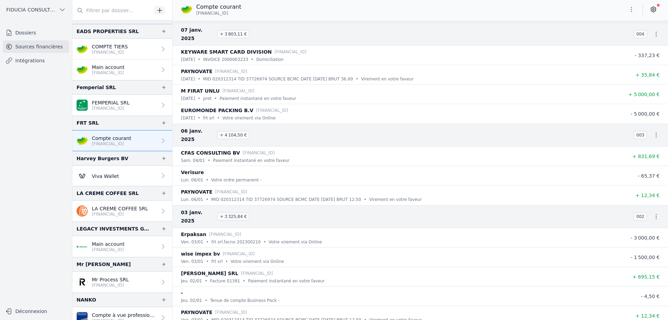  What do you see at coordinates (647, 55) in the screenshot?
I see `span: - 337,23 €` at bounding box center [647, 55].